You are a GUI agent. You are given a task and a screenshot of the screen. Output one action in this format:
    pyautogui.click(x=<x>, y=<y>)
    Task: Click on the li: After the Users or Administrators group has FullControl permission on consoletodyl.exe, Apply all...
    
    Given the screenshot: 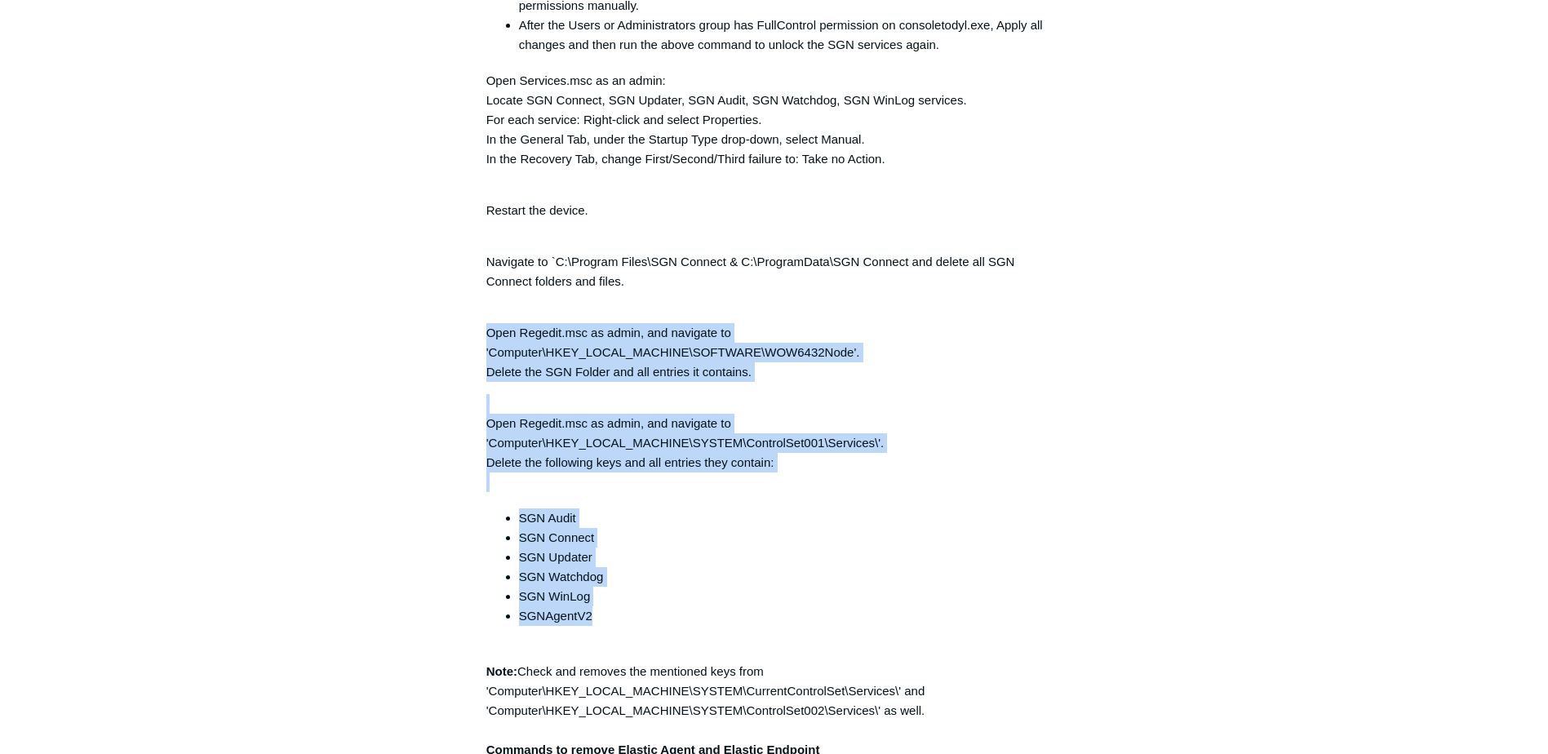 What is the action you would take?
    pyautogui.click(x=791, y=35)
    